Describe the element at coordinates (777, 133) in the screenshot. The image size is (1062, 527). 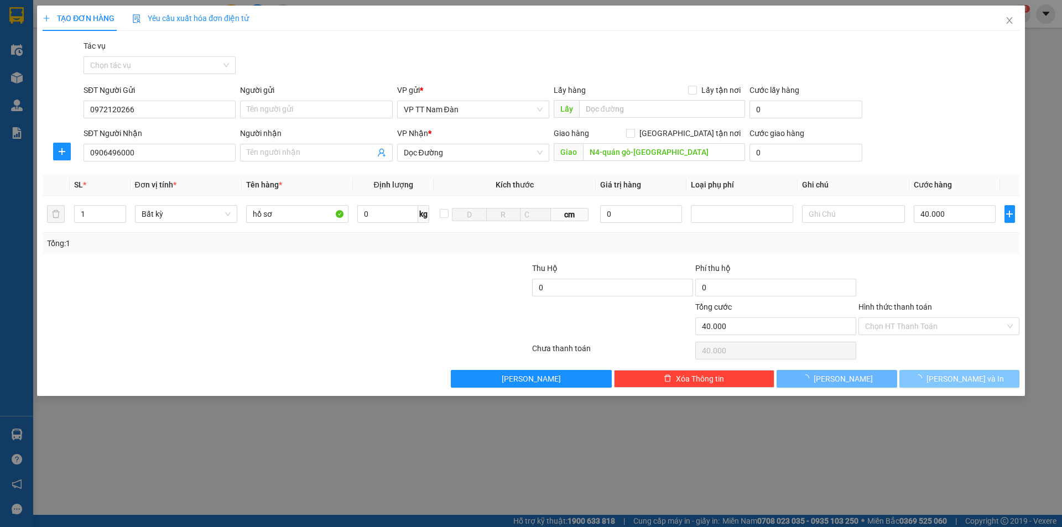
I see `label: Cước giao hàng` at that location.